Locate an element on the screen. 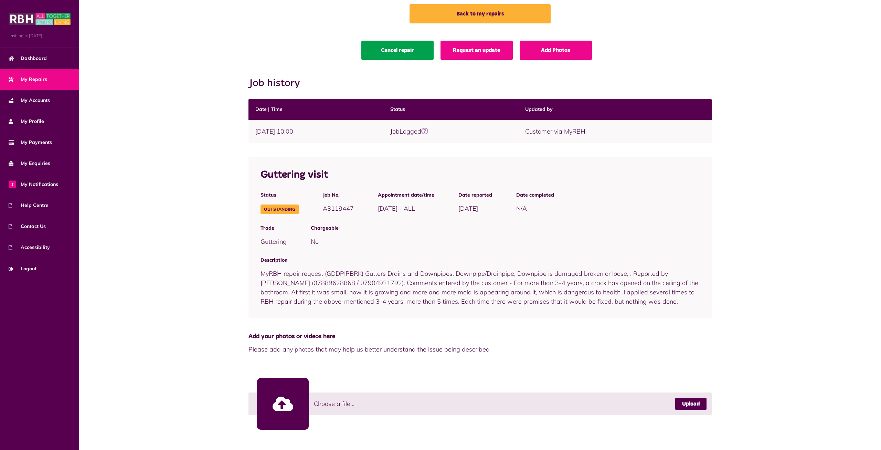 Image resolution: width=881 pixels, height=450 pixels. span: Accessibility is located at coordinates (29, 247).